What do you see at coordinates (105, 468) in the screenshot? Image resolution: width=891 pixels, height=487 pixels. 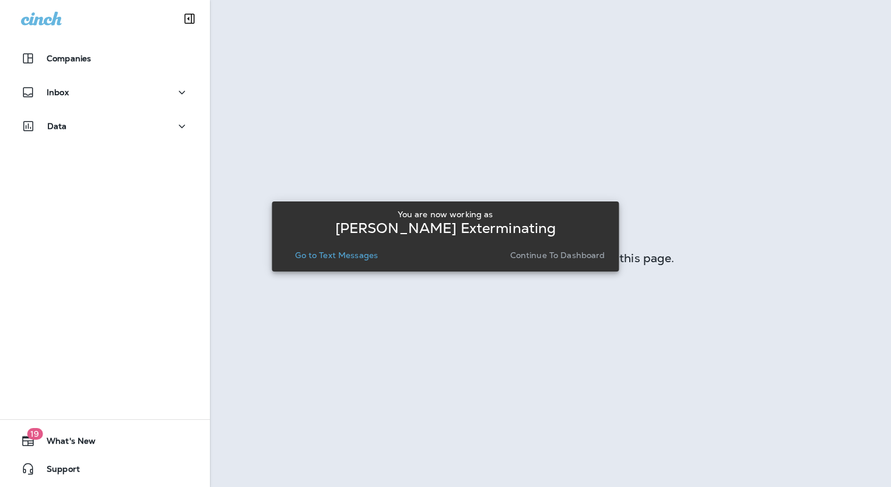 I see `button: Support` at bounding box center [105, 468].